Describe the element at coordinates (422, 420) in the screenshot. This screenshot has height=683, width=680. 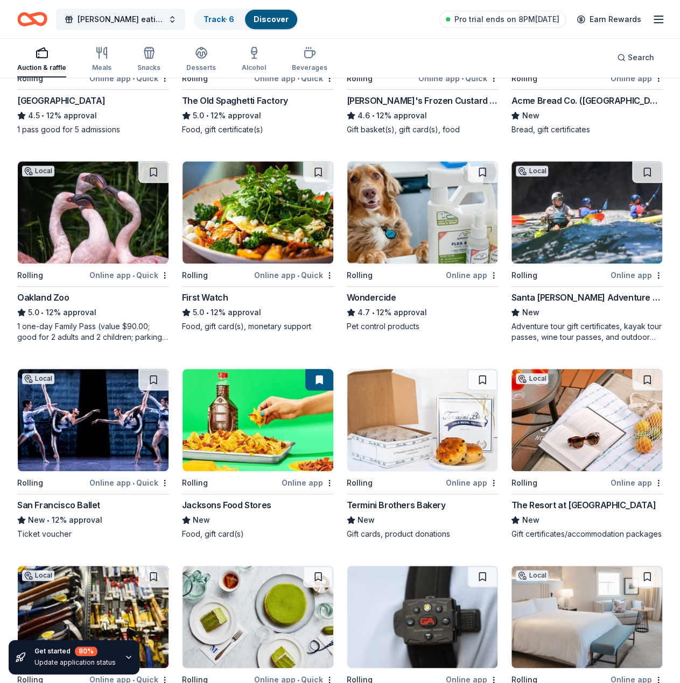
I see `img: Image for Termini Brothers Bakery` at that location.